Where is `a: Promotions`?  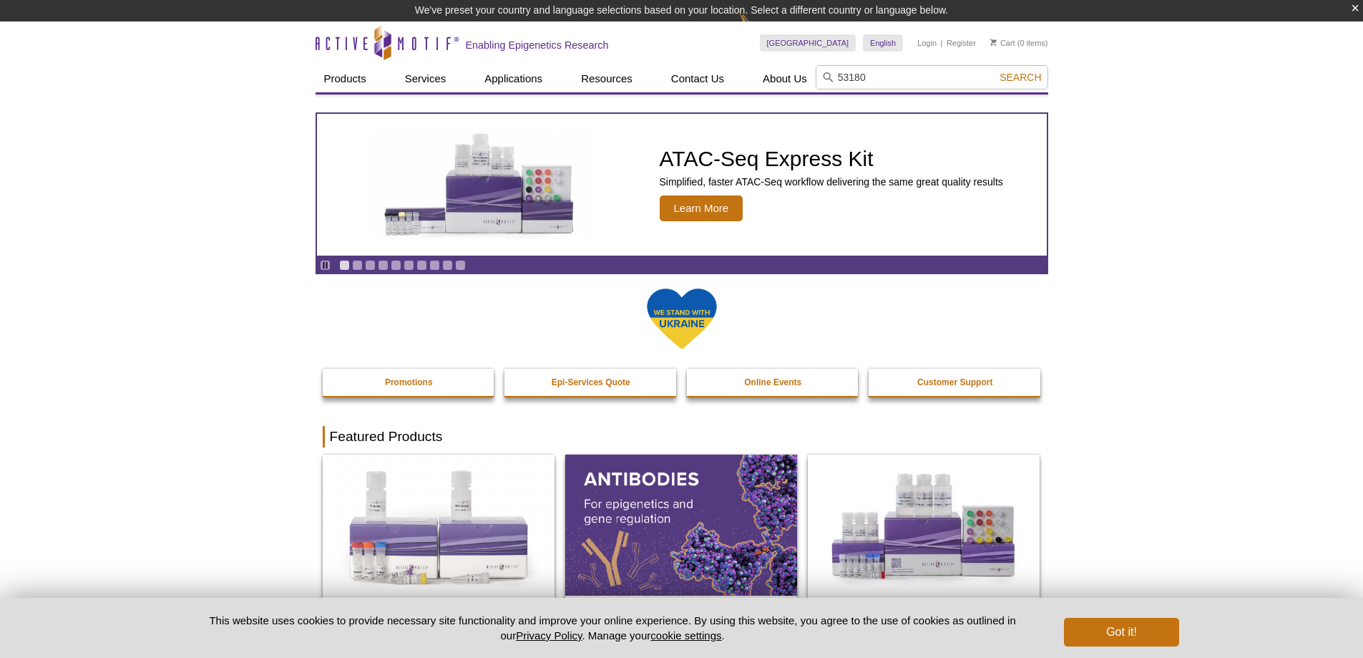 a: Promotions is located at coordinates (409, 382).